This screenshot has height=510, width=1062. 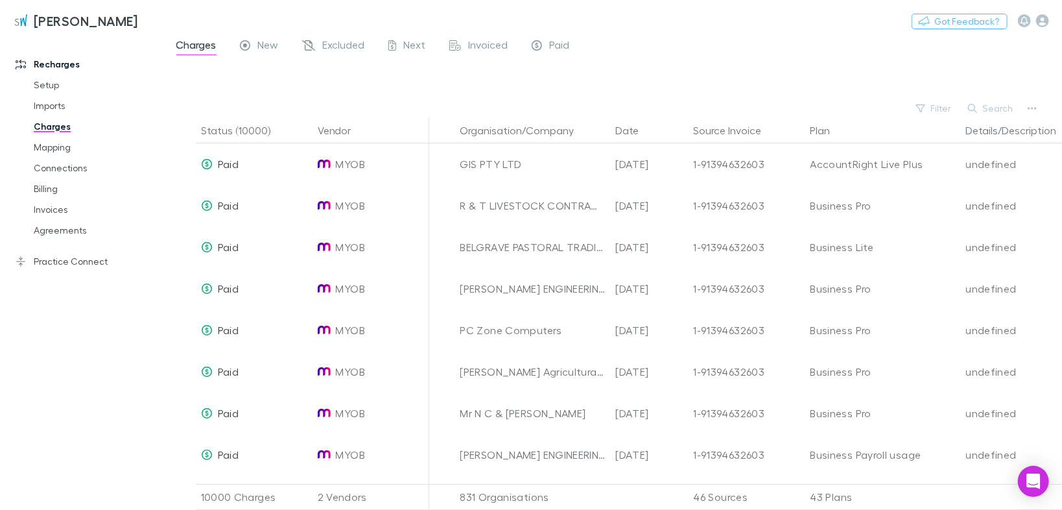 I want to click on span: Invoiced, so click(x=488, y=47).